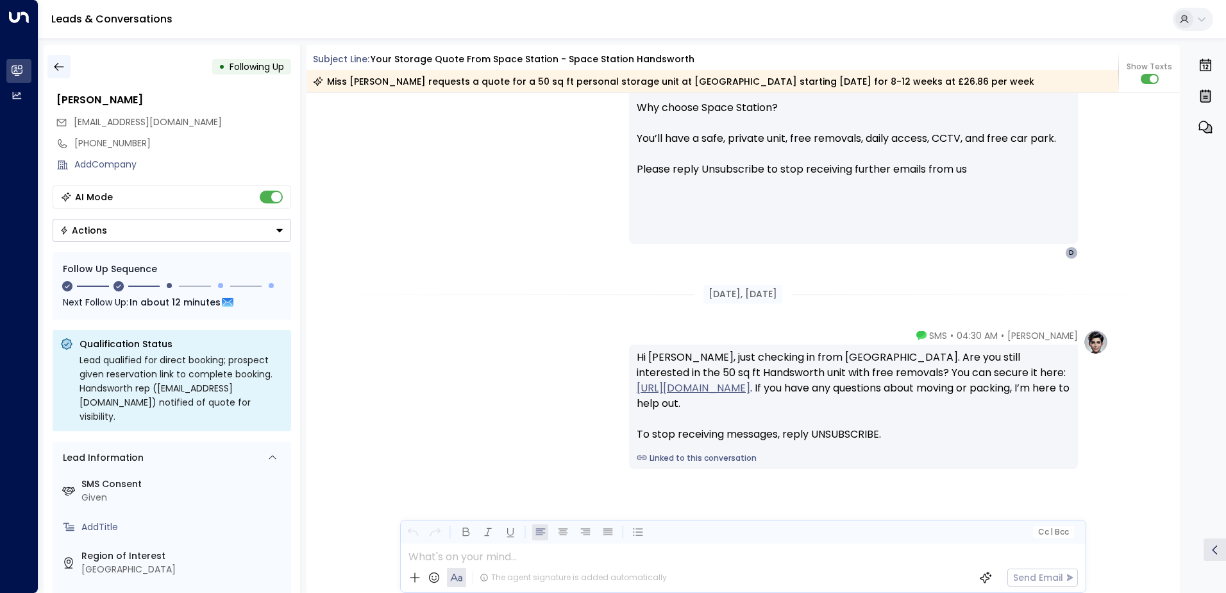 Image resolution: width=1226 pixels, height=593 pixels. What do you see at coordinates (172, 269) in the screenshot?
I see `div: Follow Up Sequence` at bounding box center [172, 269].